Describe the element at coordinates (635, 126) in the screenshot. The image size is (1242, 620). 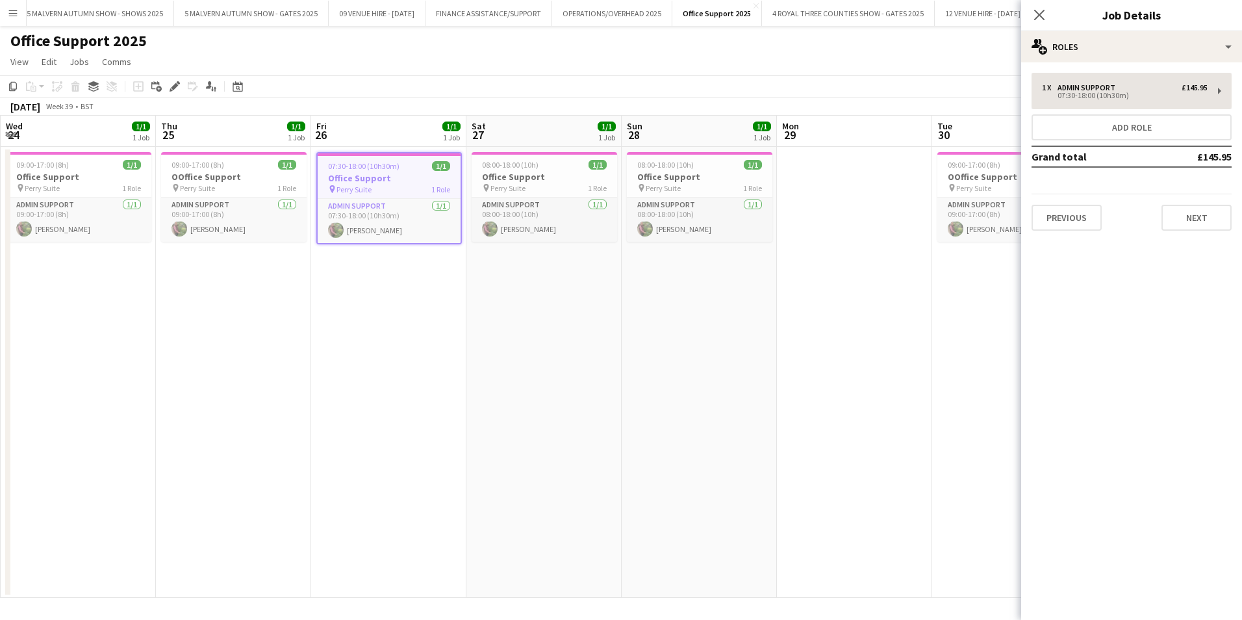
I see `span: Sun` at that location.